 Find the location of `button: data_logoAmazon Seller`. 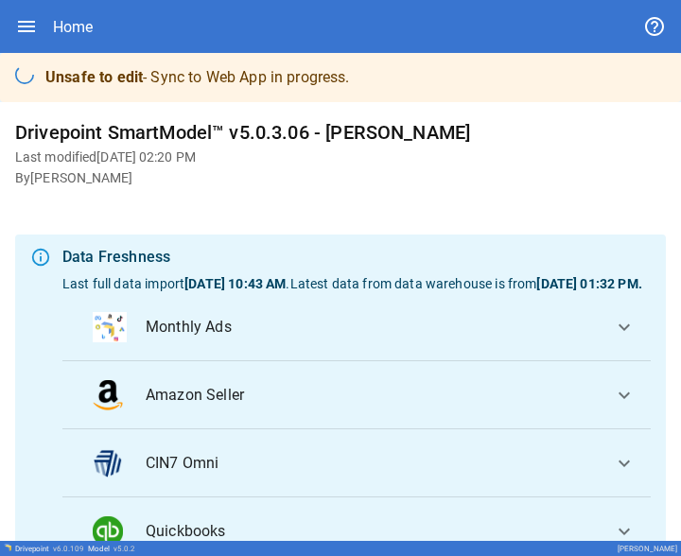

button: data_logoAmazon Seller is located at coordinates (357, 396).